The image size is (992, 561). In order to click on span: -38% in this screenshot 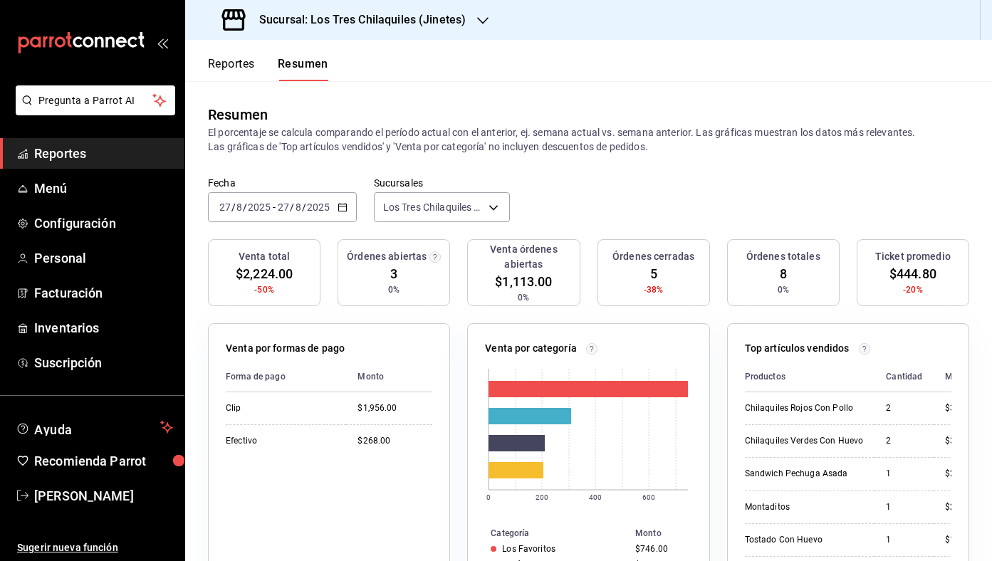, I will do `click(654, 290)`.